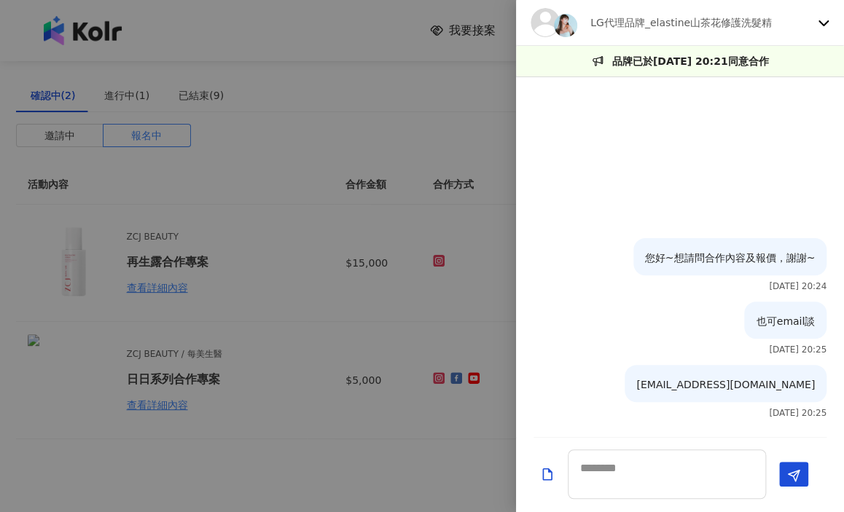 The height and width of the screenshot is (512, 844). I want to click on p: LG代理品牌_elastine山茶花修護洗髮精, so click(680, 23).